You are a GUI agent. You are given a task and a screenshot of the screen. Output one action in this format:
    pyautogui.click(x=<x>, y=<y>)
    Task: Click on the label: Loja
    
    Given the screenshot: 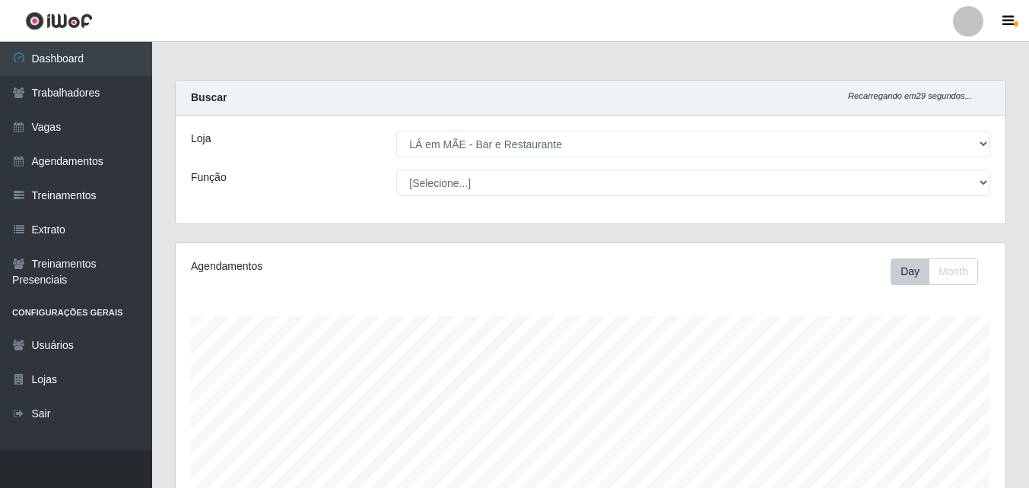 What is the action you would take?
    pyautogui.click(x=201, y=138)
    